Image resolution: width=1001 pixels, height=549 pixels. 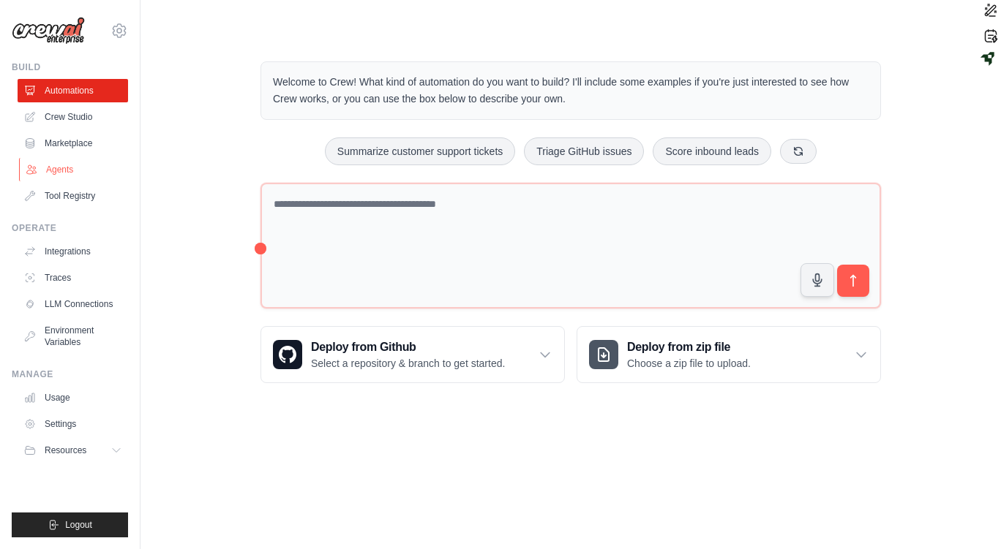 What do you see at coordinates (74, 170) in the screenshot?
I see `a: Agents` at bounding box center [74, 170].